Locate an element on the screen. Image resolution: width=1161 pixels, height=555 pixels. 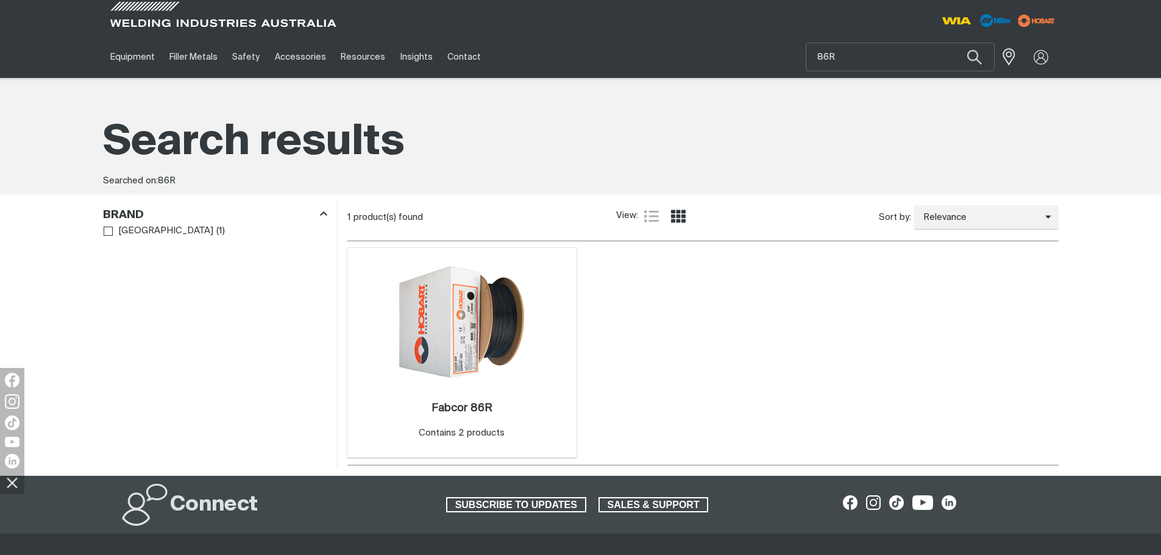
img: Fabcor 86R is located at coordinates (462, 322).